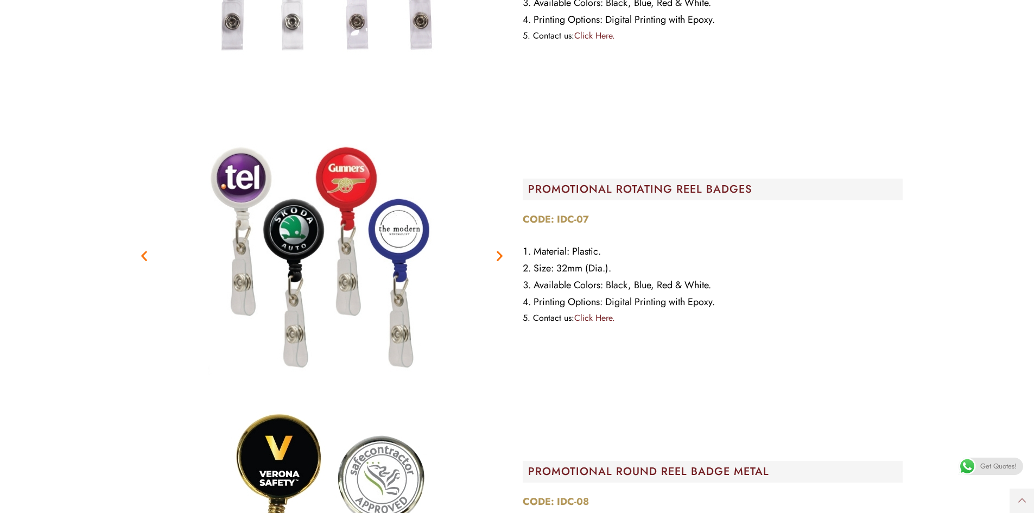 This screenshot has width=1034, height=513. Describe the element at coordinates (499, 255) in the screenshot. I see `div: Next slide` at that location.